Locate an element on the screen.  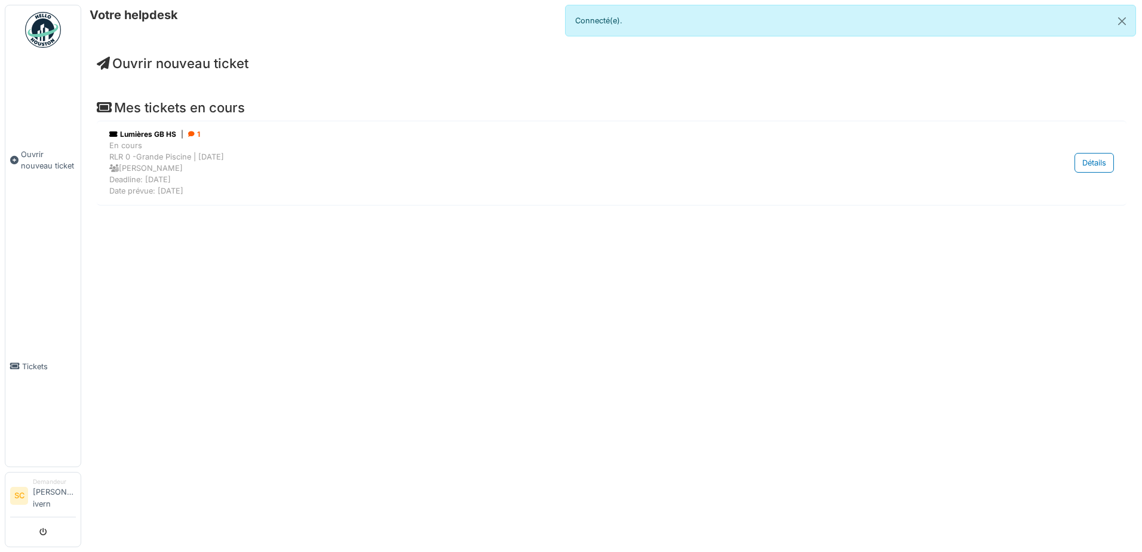
div: Détails is located at coordinates (1094, 162).